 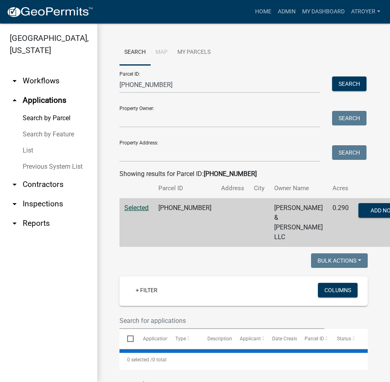 What do you see at coordinates (248, 339) in the screenshot?
I see `datatable-header-cell: Applicant` at bounding box center [248, 339].